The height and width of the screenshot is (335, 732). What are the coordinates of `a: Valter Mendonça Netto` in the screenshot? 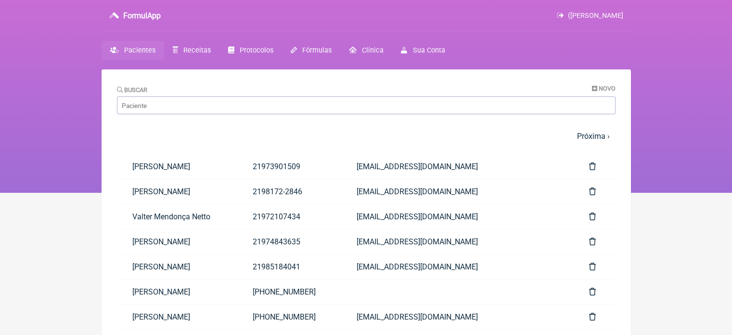 It's located at (177, 216).